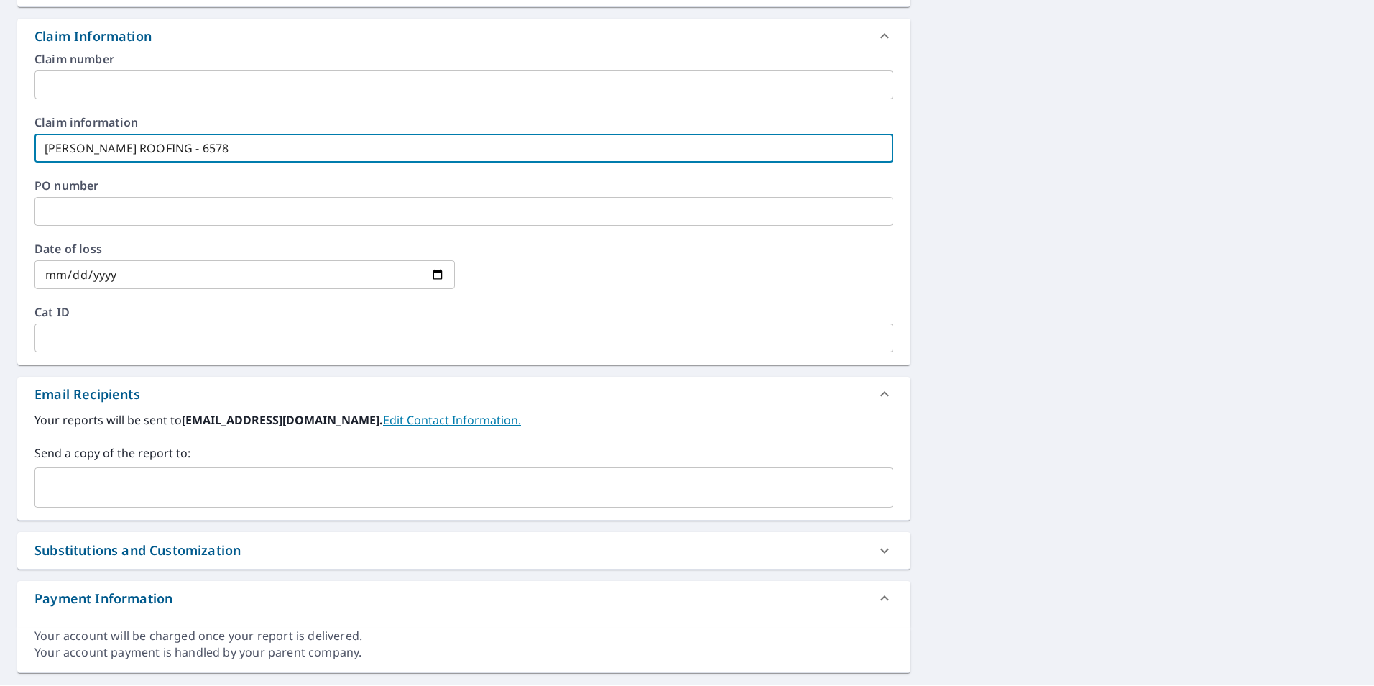 The height and width of the screenshot is (686, 1374). What do you see at coordinates (452, 420) in the screenshot?
I see `a: EditContactInfo` at bounding box center [452, 420].